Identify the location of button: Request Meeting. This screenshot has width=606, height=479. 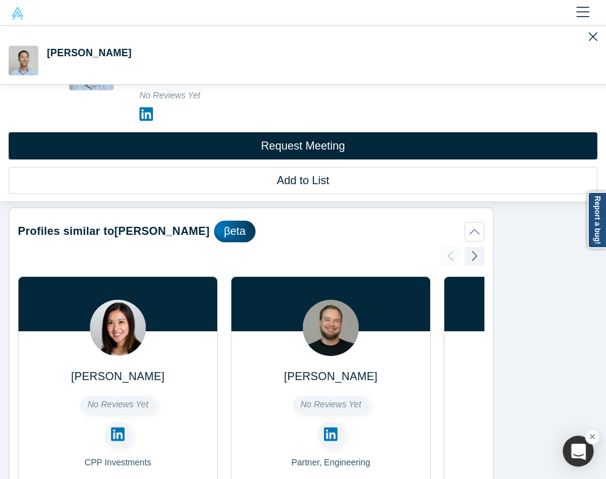
(303, 146).